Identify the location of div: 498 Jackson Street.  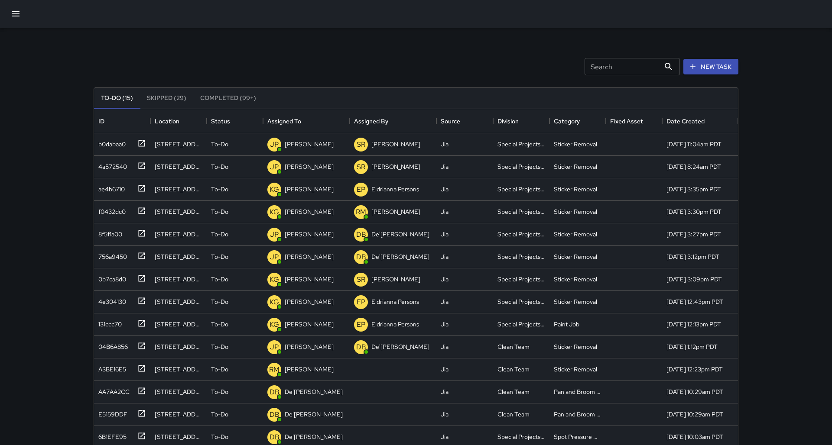
(179, 392).